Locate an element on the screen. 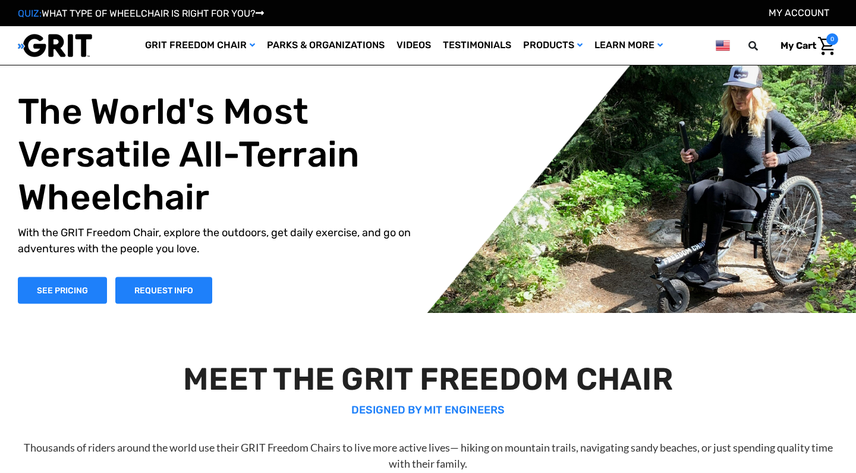 The height and width of the screenshot is (473, 856). span: 0 is located at coordinates (832, 39).